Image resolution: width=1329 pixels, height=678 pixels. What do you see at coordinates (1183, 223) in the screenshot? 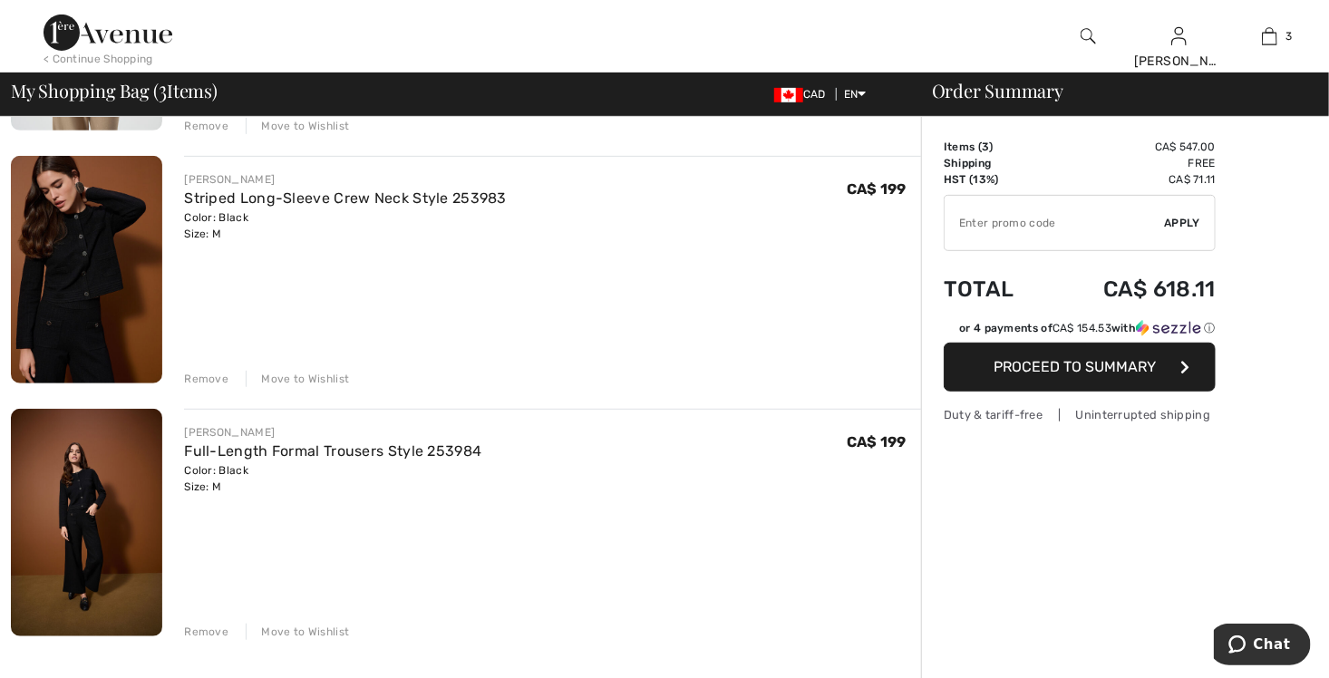
I see `span: Apply` at bounding box center [1183, 223].